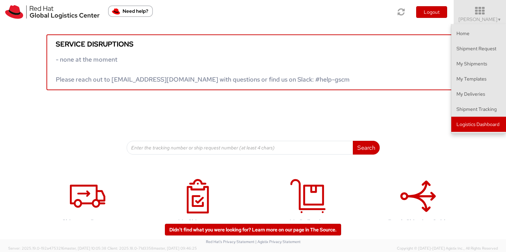 The image size is (506, 252). Describe the element at coordinates (432, 12) in the screenshot. I see `button: Logout` at that location.